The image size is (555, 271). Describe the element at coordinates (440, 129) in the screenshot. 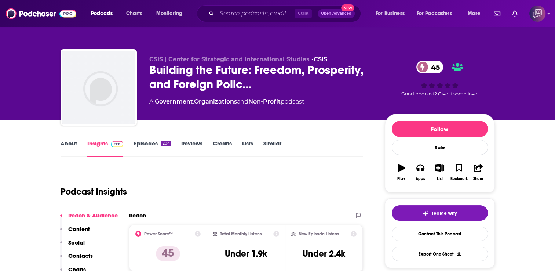

I see `button: Follow` at that location.